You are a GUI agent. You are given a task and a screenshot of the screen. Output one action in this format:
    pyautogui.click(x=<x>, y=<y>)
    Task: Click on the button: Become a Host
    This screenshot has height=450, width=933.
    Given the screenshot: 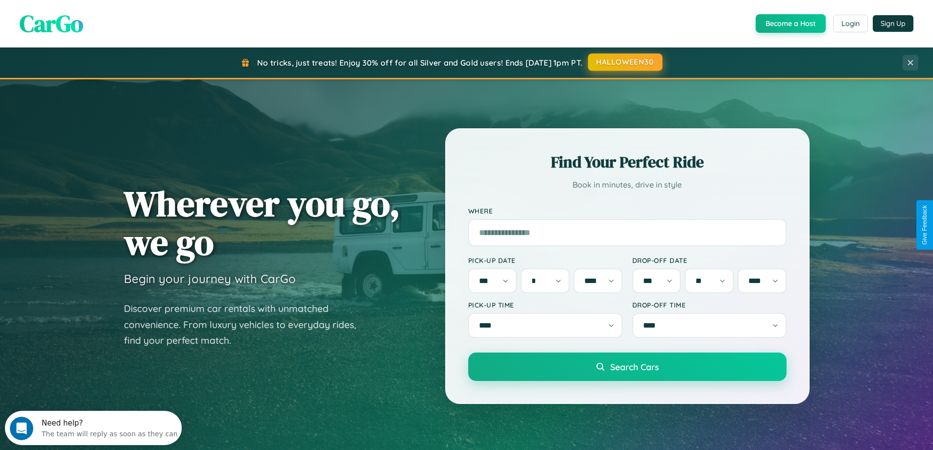 What is the action you would take?
    pyautogui.click(x=790, y=24)
    